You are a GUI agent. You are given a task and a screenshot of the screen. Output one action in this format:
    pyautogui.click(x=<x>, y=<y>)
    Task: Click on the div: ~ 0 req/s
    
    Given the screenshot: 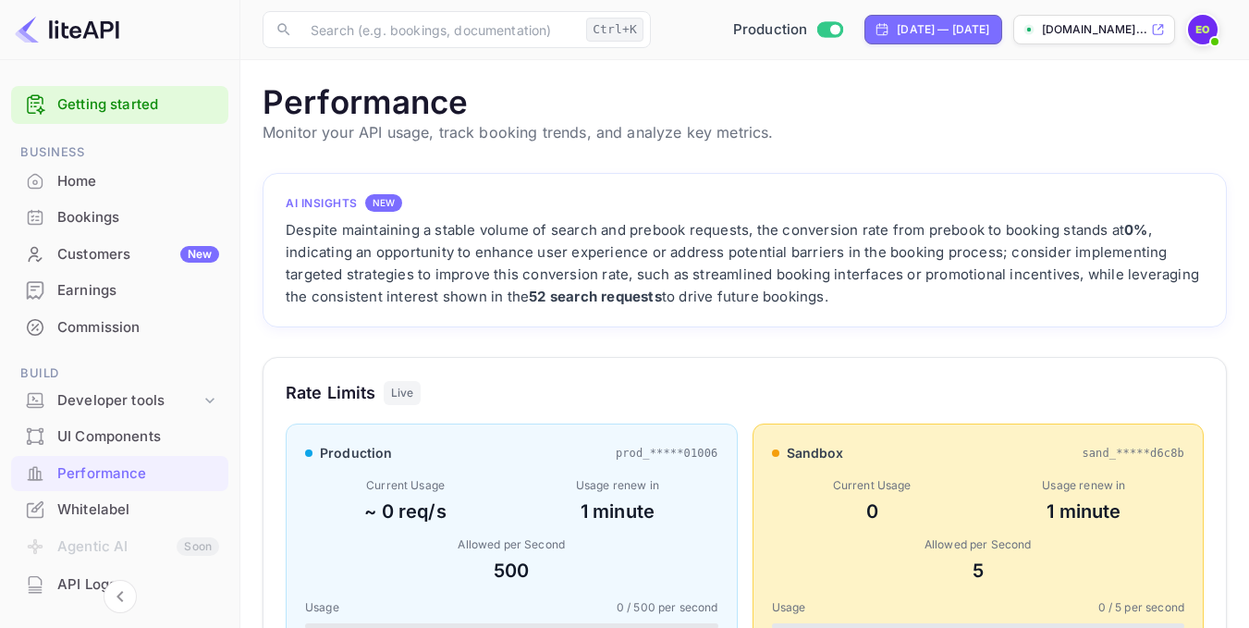 What is the action you would take?
    pyautogui.click(x=405, y=511)
    